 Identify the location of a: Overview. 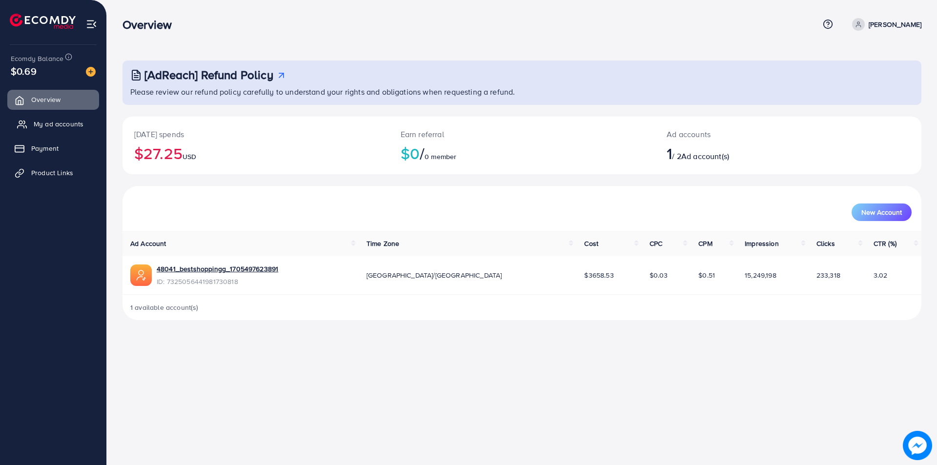
(53, 100).